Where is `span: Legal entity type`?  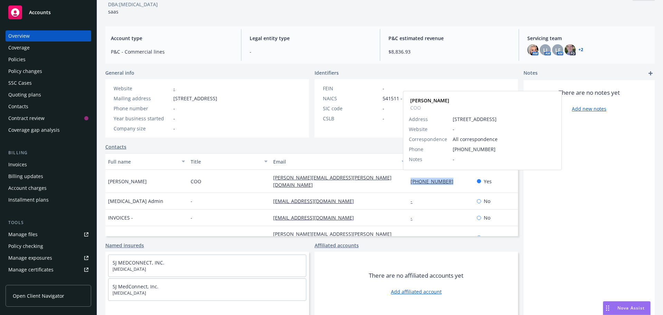
span: Legal entity type is located at coordinates (310, 38).